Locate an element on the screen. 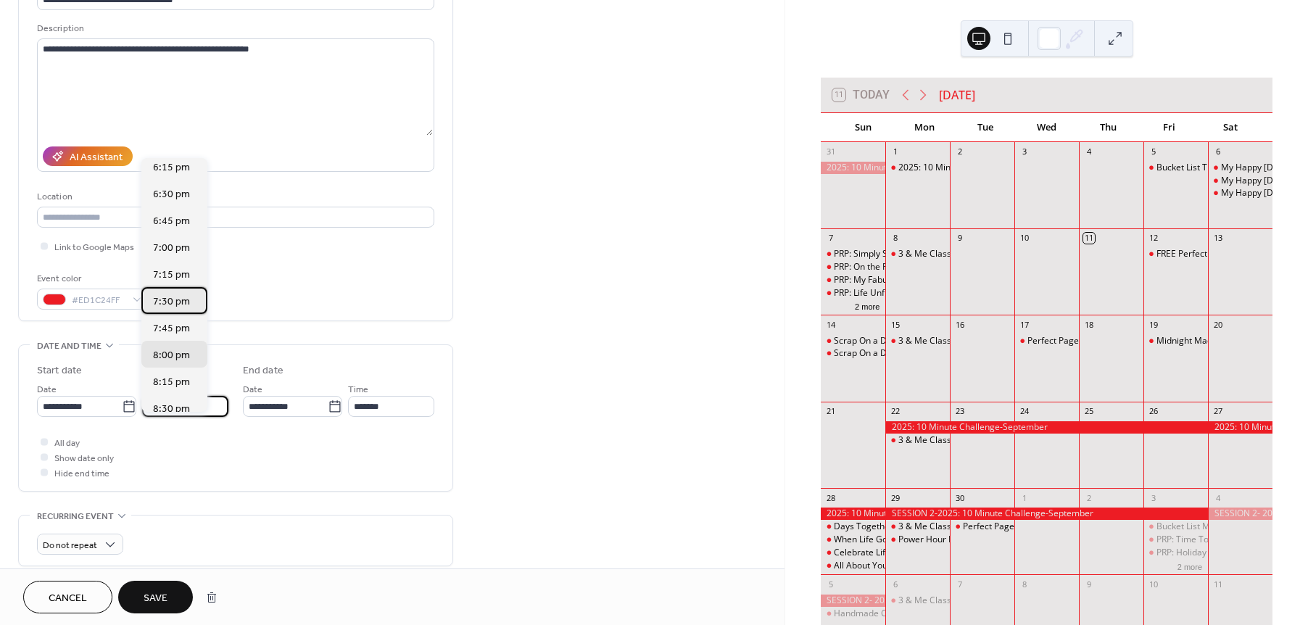 This screenshot has height=625, width=1308. div: 29 is located at coordinates (895, 498).